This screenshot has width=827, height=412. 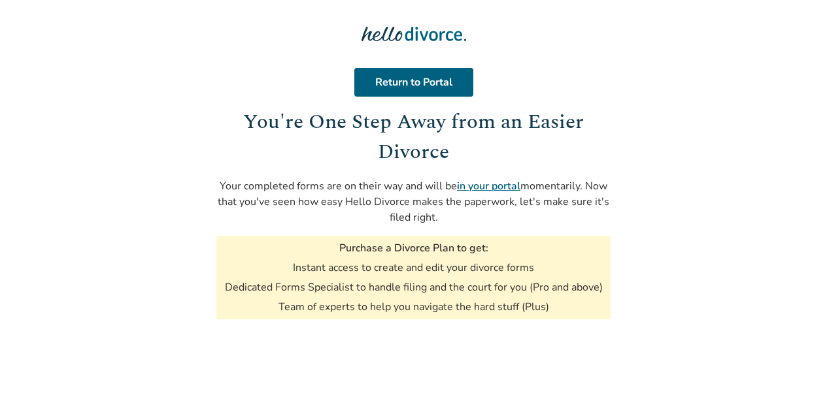 I want to click on p: Your completed forms are on their way and will be momentarily. Now that you've seen how easy Hell..., so click(x=413, y=202).